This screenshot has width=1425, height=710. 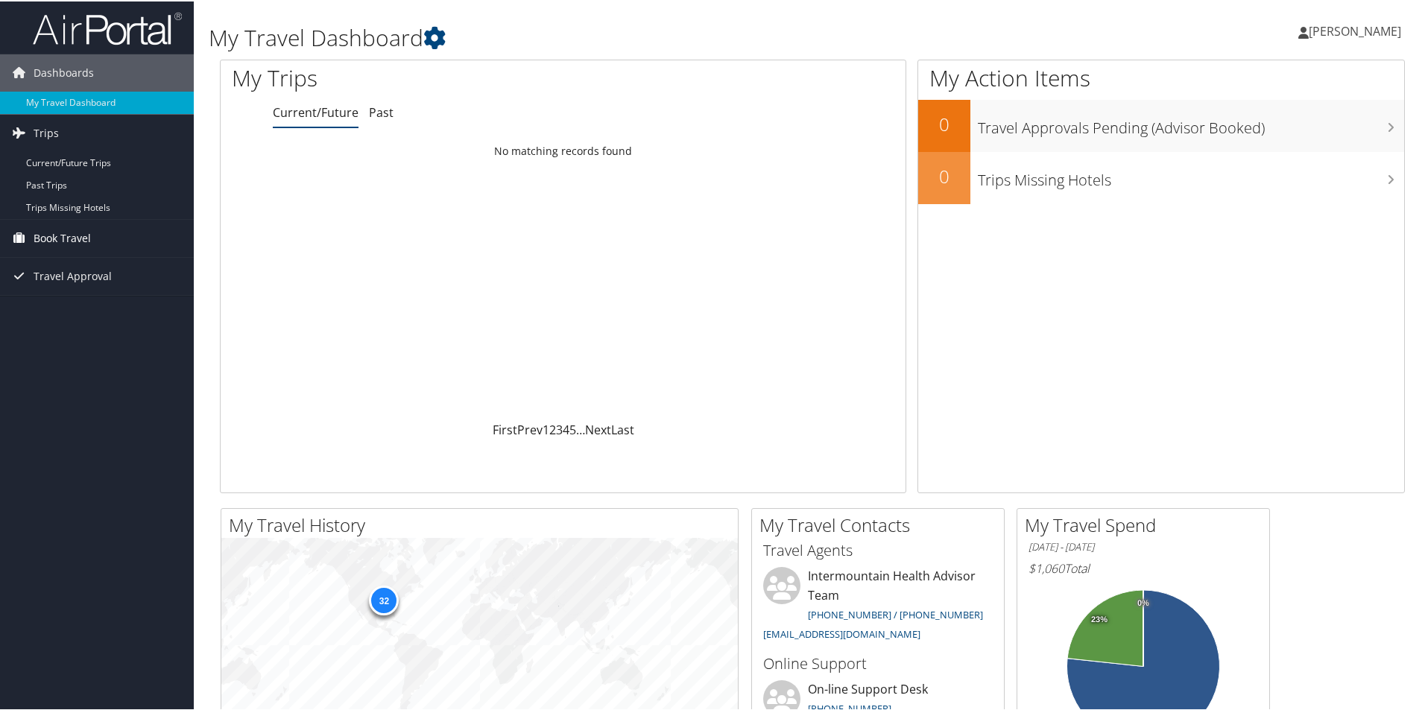 What do you see at coordinates (483, 524) in the screenshot?
I see `h2: My Travel History` at bounding box center [483, 524].